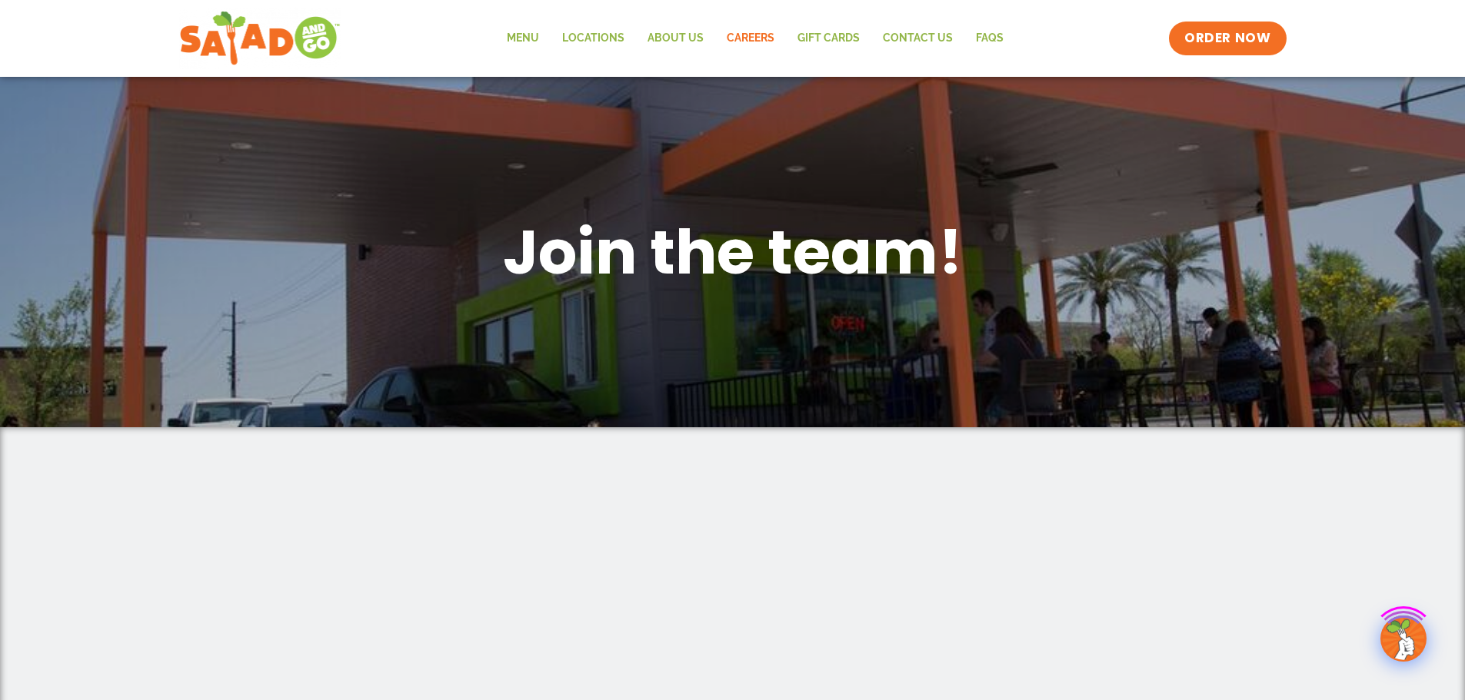  I want to click on a: About Us, so click(675, 38).